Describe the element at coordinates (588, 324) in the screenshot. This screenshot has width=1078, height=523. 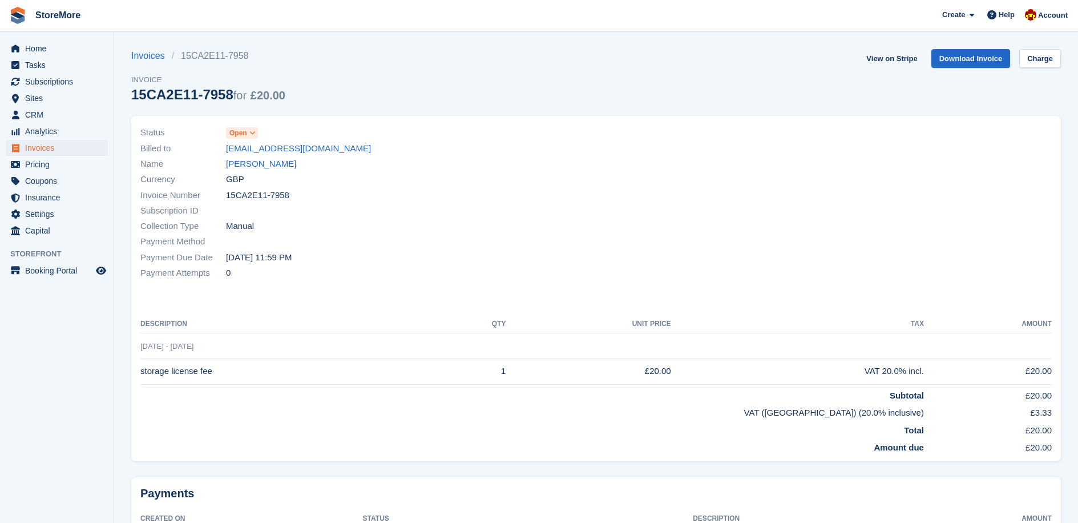
I see `th: Unit Price` at that location.